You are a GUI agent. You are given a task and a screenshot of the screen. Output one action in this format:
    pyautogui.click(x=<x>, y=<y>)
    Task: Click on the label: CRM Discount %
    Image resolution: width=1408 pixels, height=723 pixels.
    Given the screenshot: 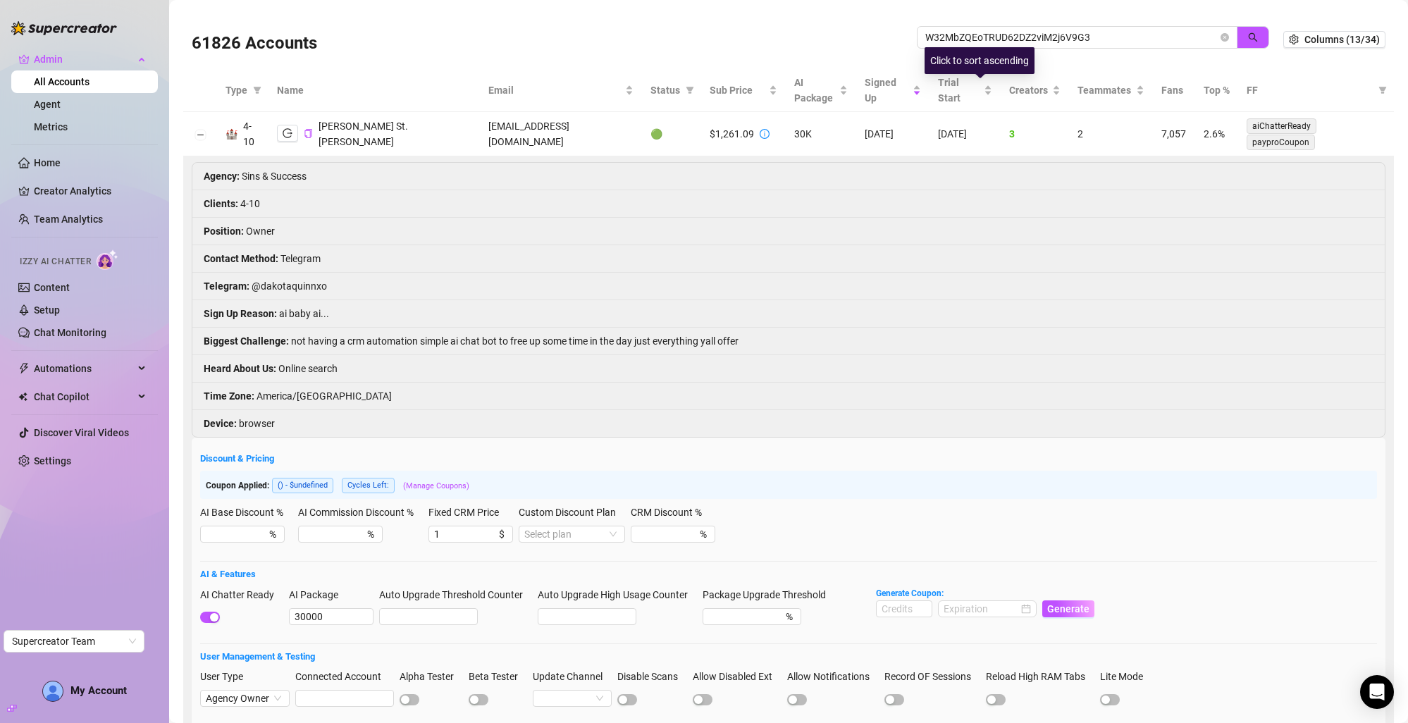 What is the action you would take?
    pyautogui.click(x=671, y=512)
    